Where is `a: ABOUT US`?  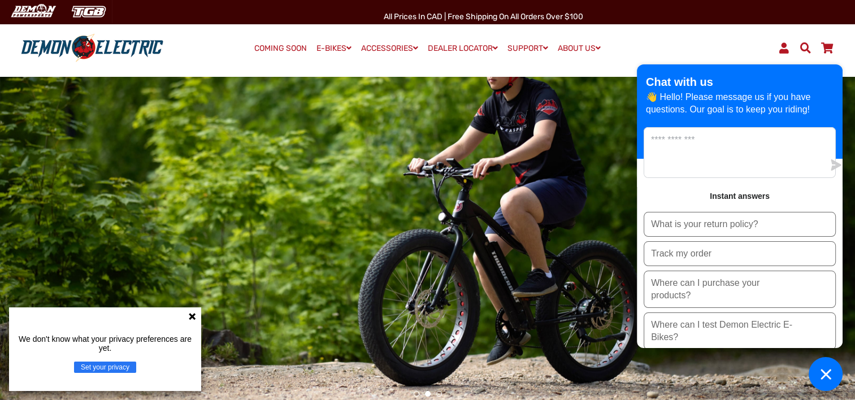 a: ABOUT US is located at coordinates (579, 48).